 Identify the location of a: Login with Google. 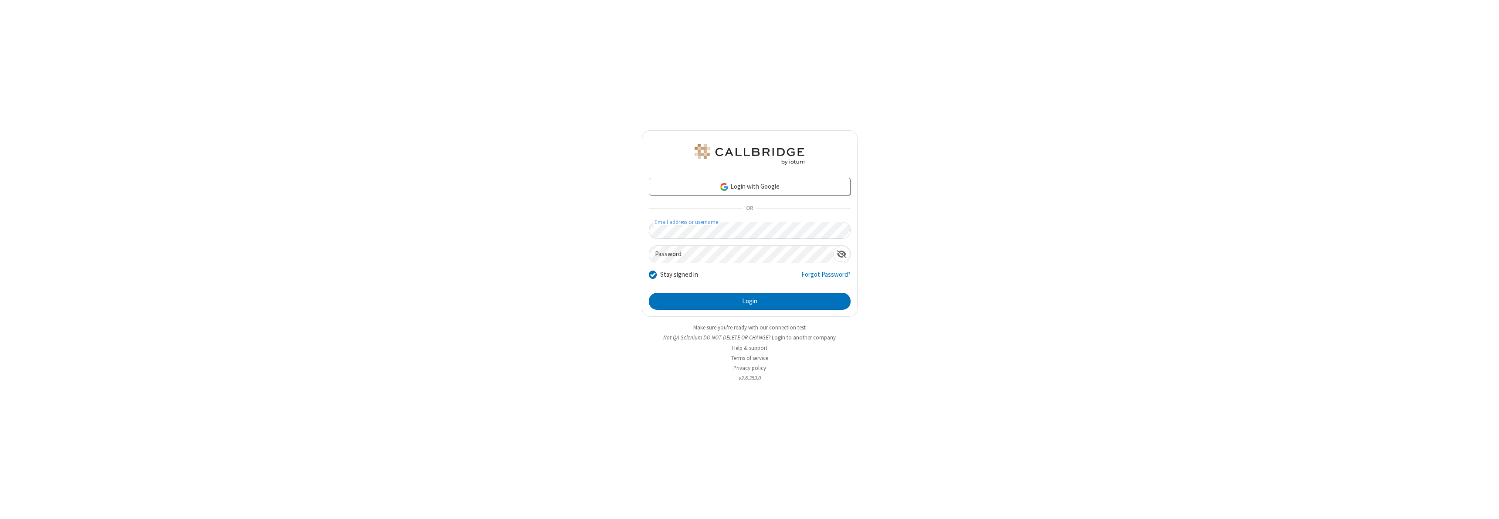
(750, 187).